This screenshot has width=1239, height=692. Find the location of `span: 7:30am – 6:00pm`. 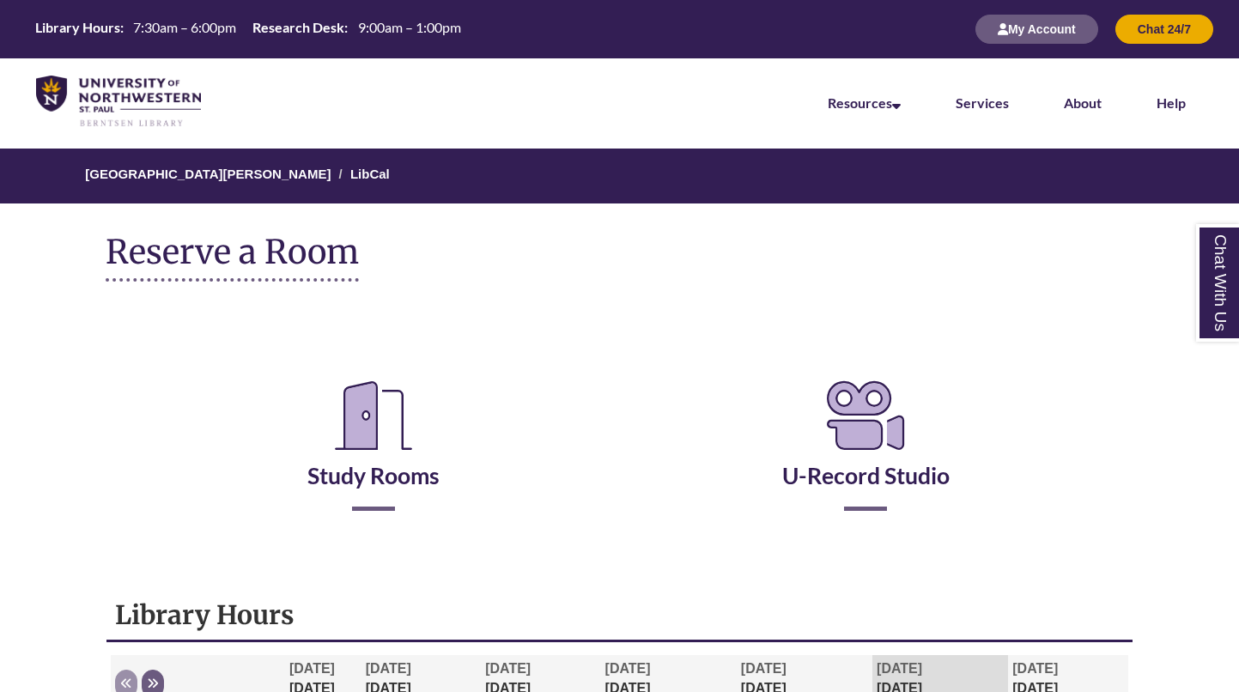

span: 7:30am – 6:00pm is located at coordinates (185, 27).